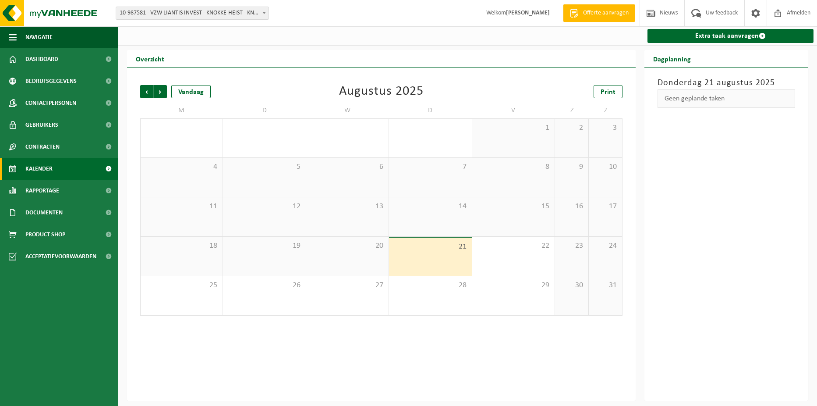 The height and width of the screenshot is (406, 817). Describe the element at coordinates (608, 92) in the screenshot. I see `a: Print` at that location.